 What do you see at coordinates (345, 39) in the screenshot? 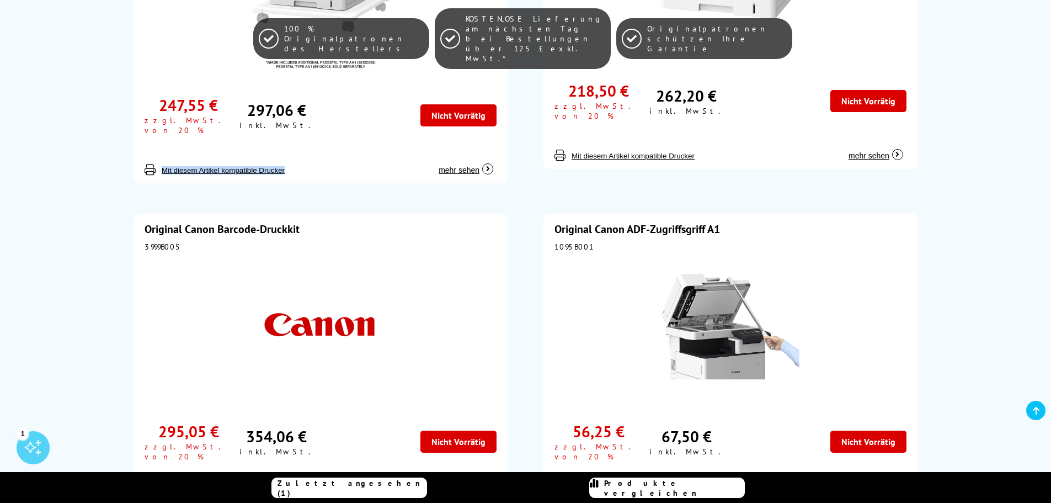
I see `font: 100 % Originalpatronen des Herstellers` at bounding box center [345, 39].